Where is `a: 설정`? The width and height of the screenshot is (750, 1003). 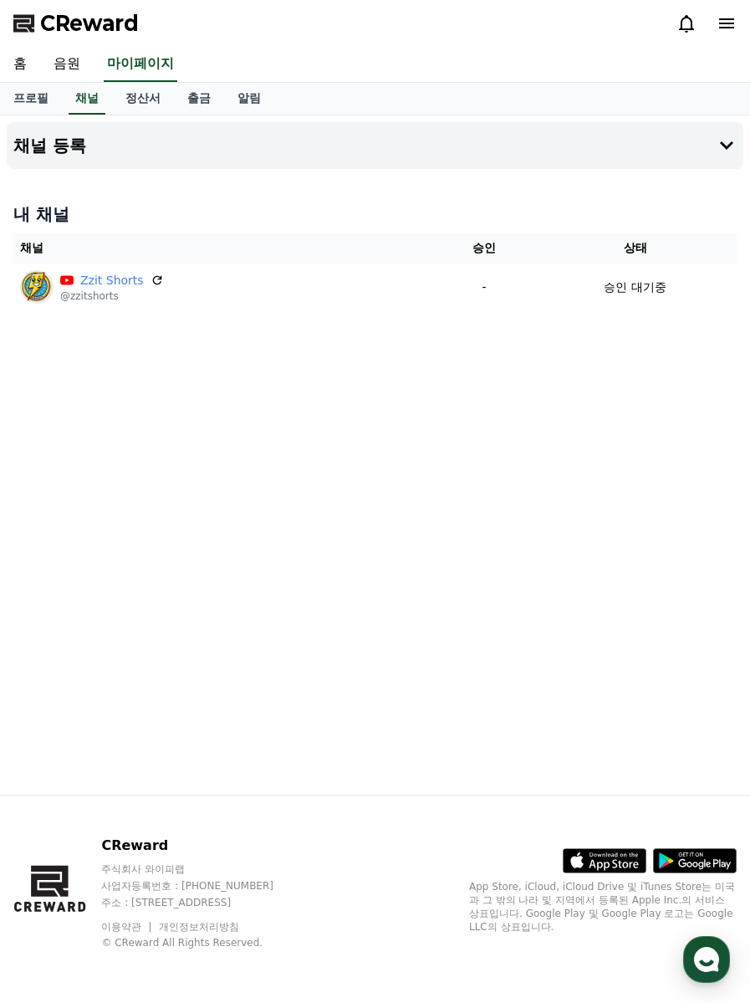 a: 설정 is located at coordinates (268, 551).